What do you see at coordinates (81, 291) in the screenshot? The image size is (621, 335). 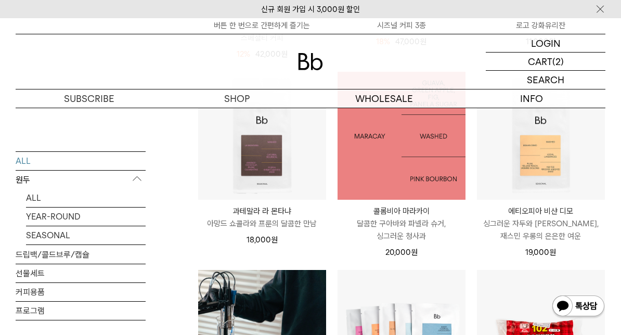 I see `a: 커피용품` at bounding box center [81, 291].